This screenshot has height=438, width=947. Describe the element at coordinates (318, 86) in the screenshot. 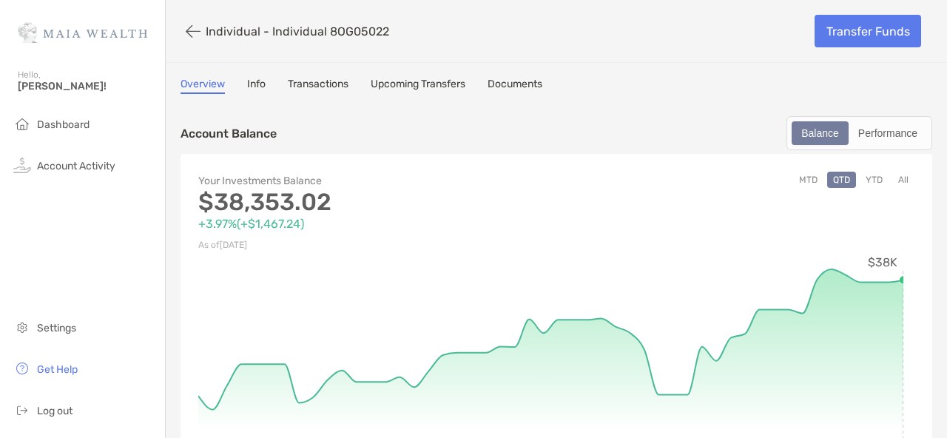

I see `a: Transactions` at that location.